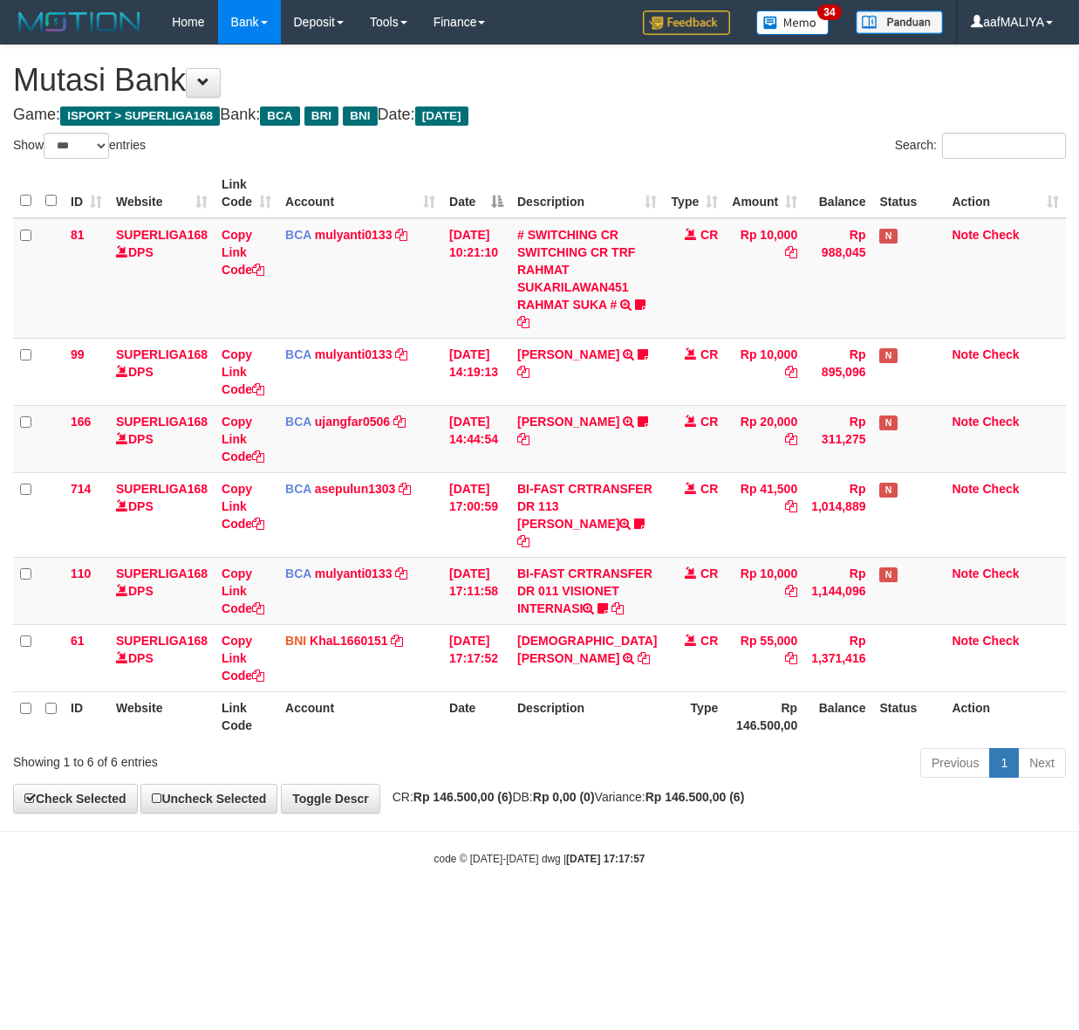  I want to click on span: 714, so click(80, 489).